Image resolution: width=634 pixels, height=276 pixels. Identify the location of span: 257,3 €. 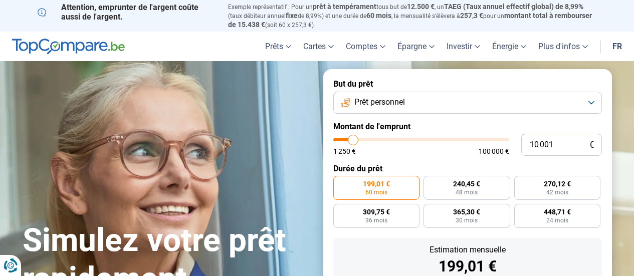
(472, 16).